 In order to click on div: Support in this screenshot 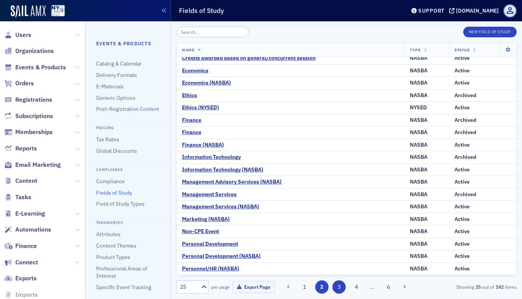, I will do `click(431, 11)`.